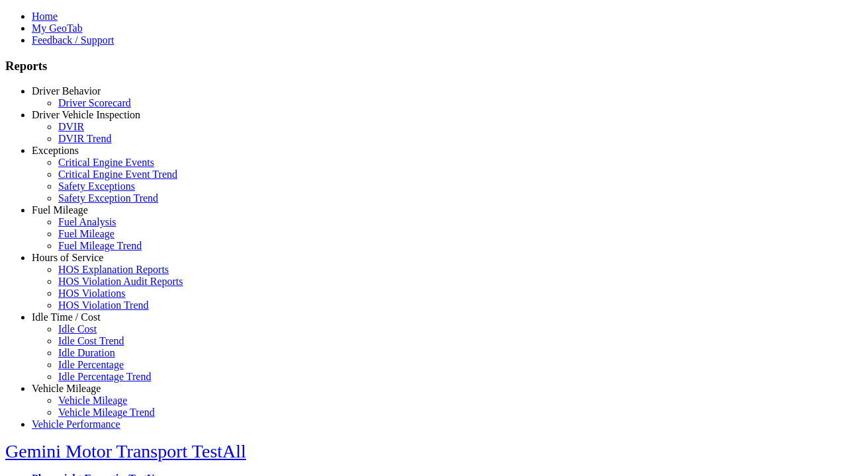 The image size is (847, 476). What do you see at coordinates (120, 281) in the screenshot?
I see `a: HOS Violation Audit Reports` at bounding box center [120, 281].